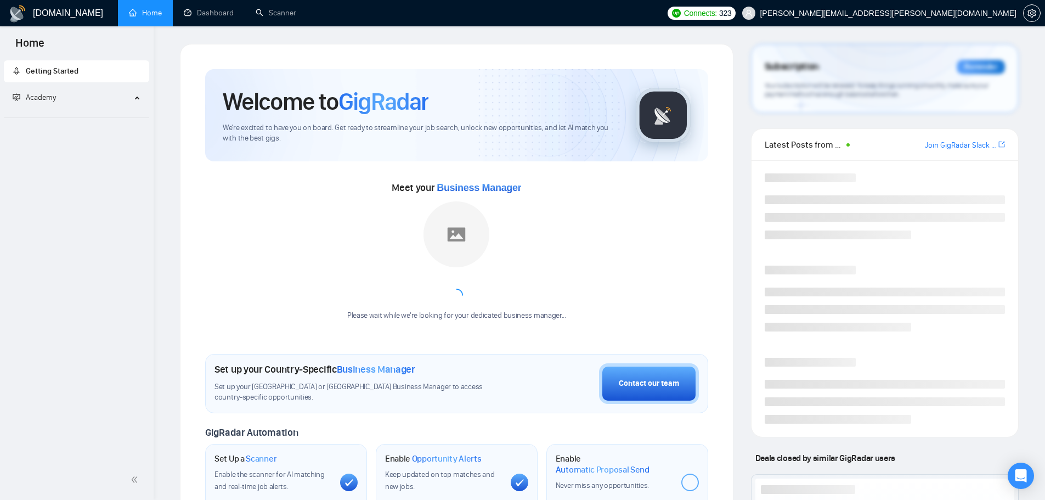 This screenshot has height=500, width=1045. Describe the element at coordinates (804, 144) in the screenshot. I see `span: Latest Posts from the GigRadar Community` at that location.